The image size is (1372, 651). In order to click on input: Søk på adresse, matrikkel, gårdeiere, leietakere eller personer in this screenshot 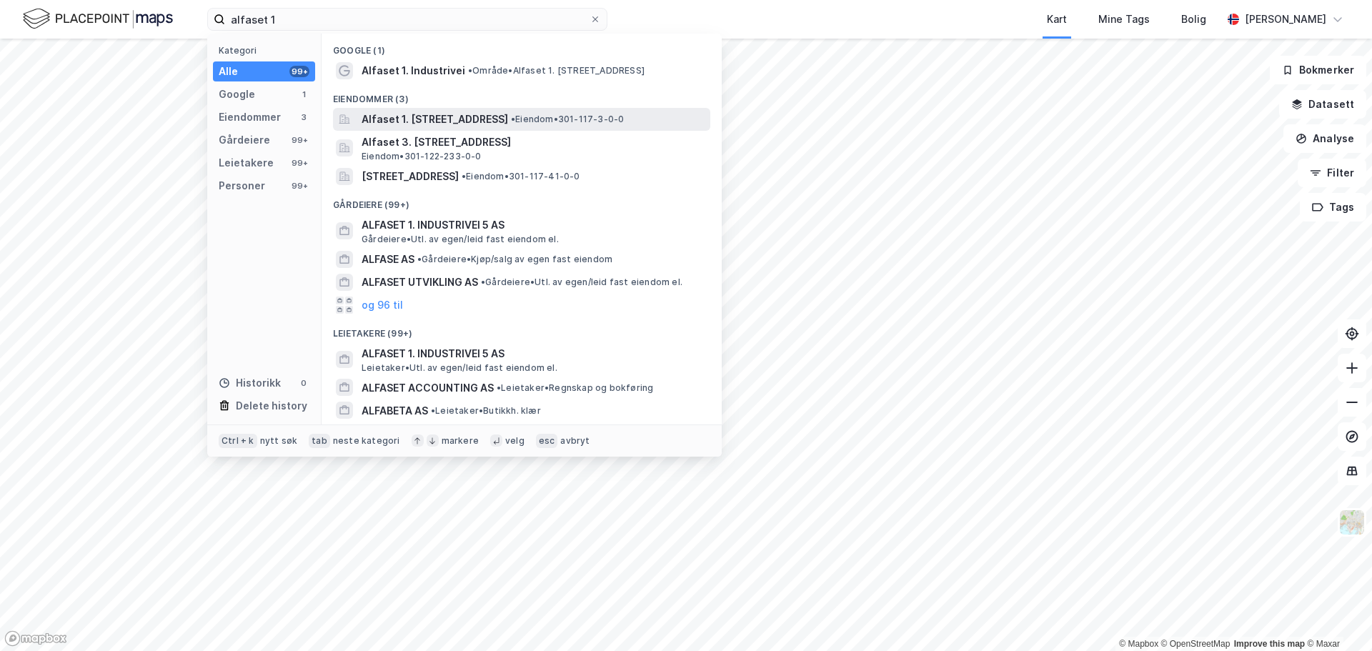, I will do `click(407, 19)`.